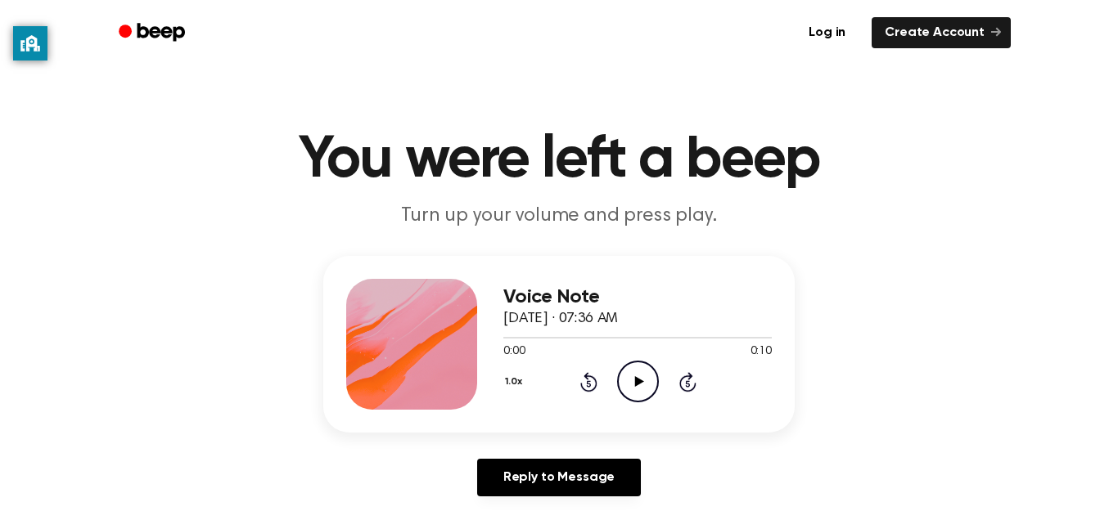  Describe the element at coordinates (516, 382) in the screenshot. I see `button: 1.0x` at that location.